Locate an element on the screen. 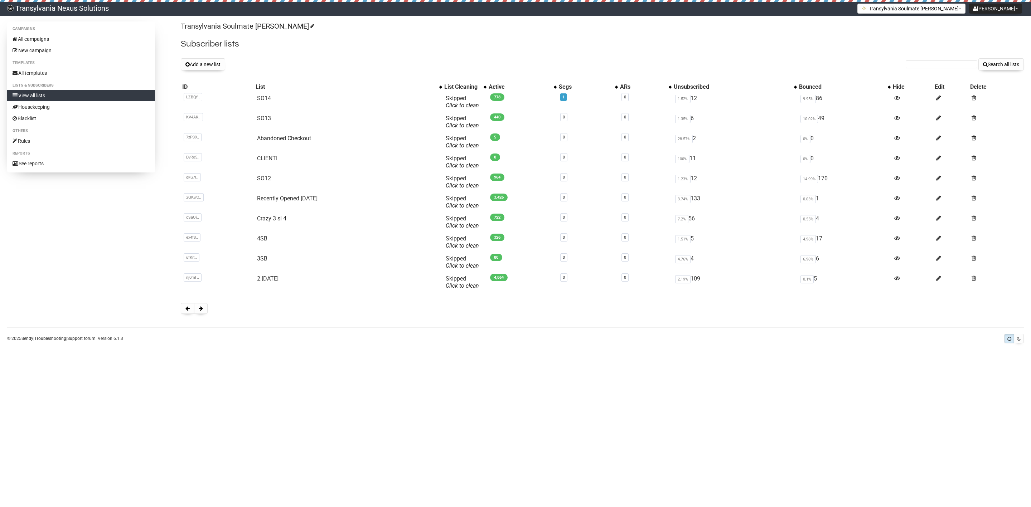  a: Rules is located at coordinates (81, 141).